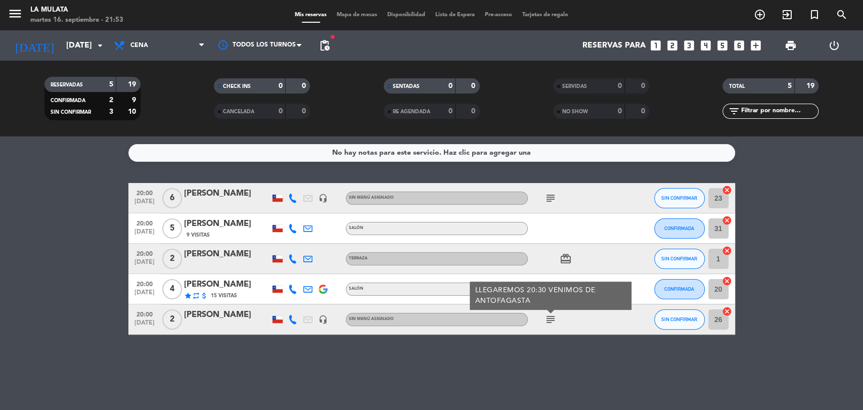  I want to click on div: LOG OUT, so click(834, 45).